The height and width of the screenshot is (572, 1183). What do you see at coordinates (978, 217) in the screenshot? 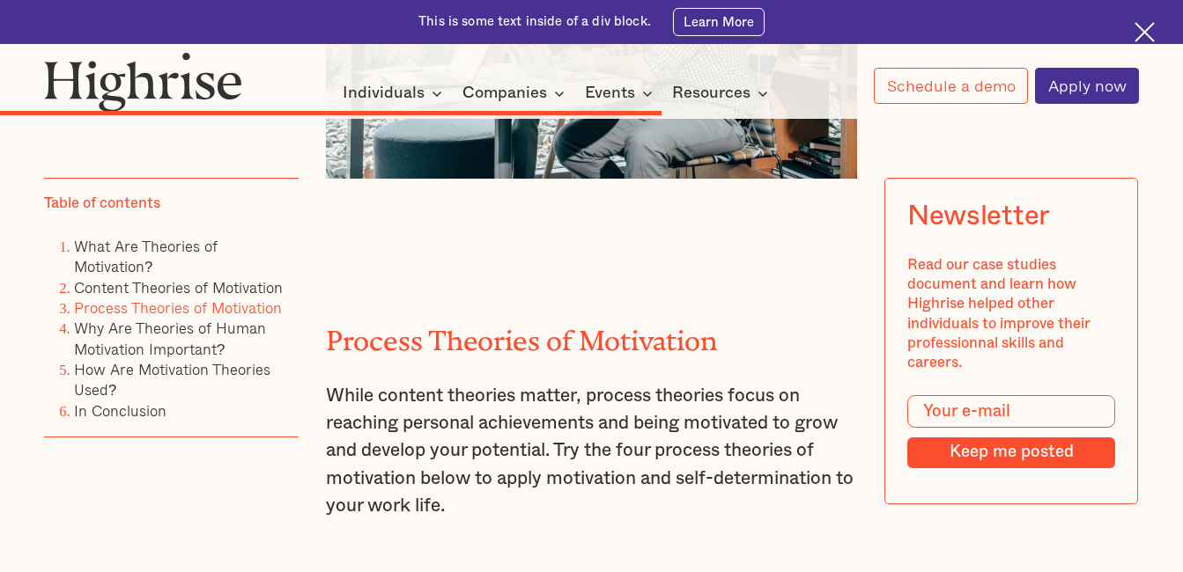
I see `div: Newsletter` at bounding box center [978, 217].